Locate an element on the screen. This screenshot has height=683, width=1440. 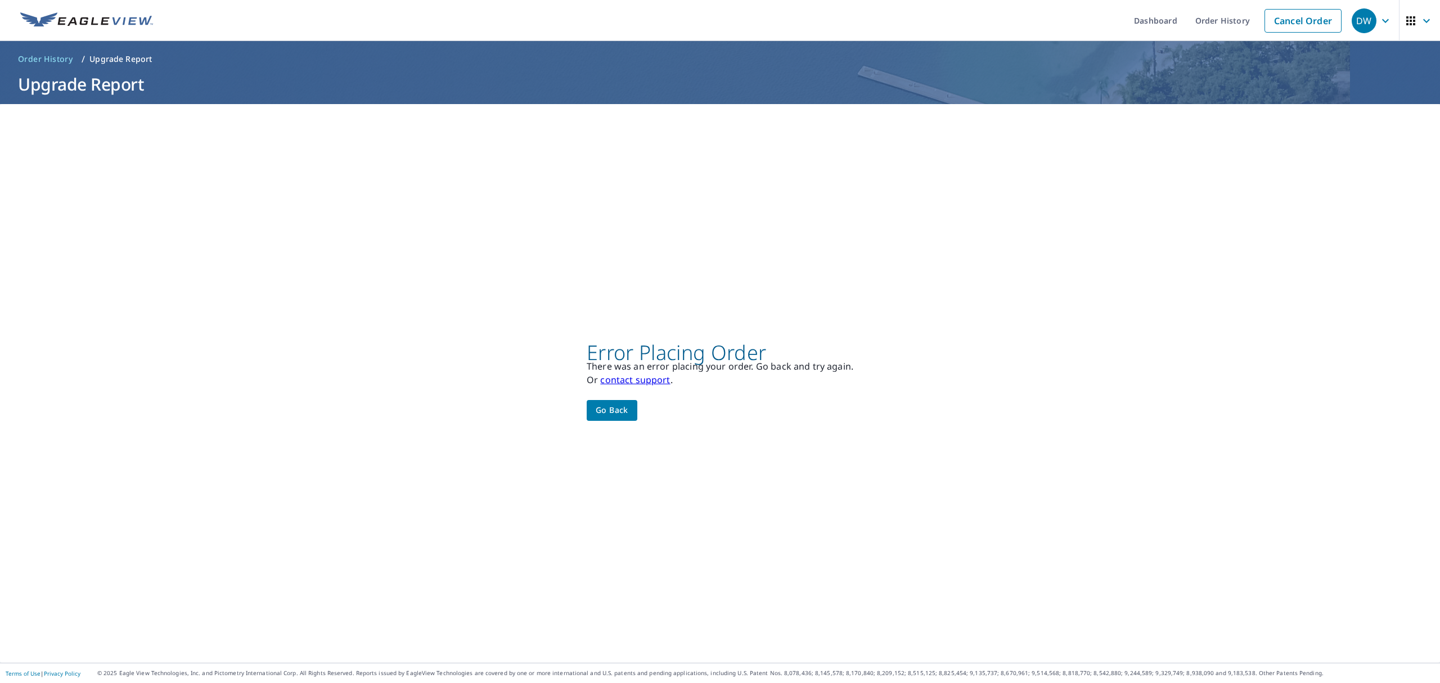
p: Upgrade Report is located at coordinates (120, 59).